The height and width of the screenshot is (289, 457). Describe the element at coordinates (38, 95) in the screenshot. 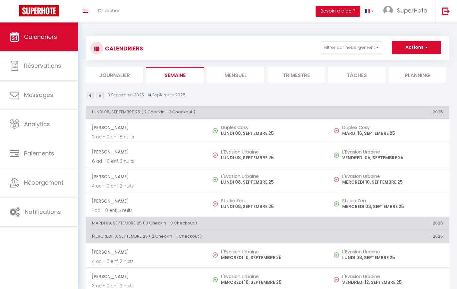

I see `span: Messages` at that location.